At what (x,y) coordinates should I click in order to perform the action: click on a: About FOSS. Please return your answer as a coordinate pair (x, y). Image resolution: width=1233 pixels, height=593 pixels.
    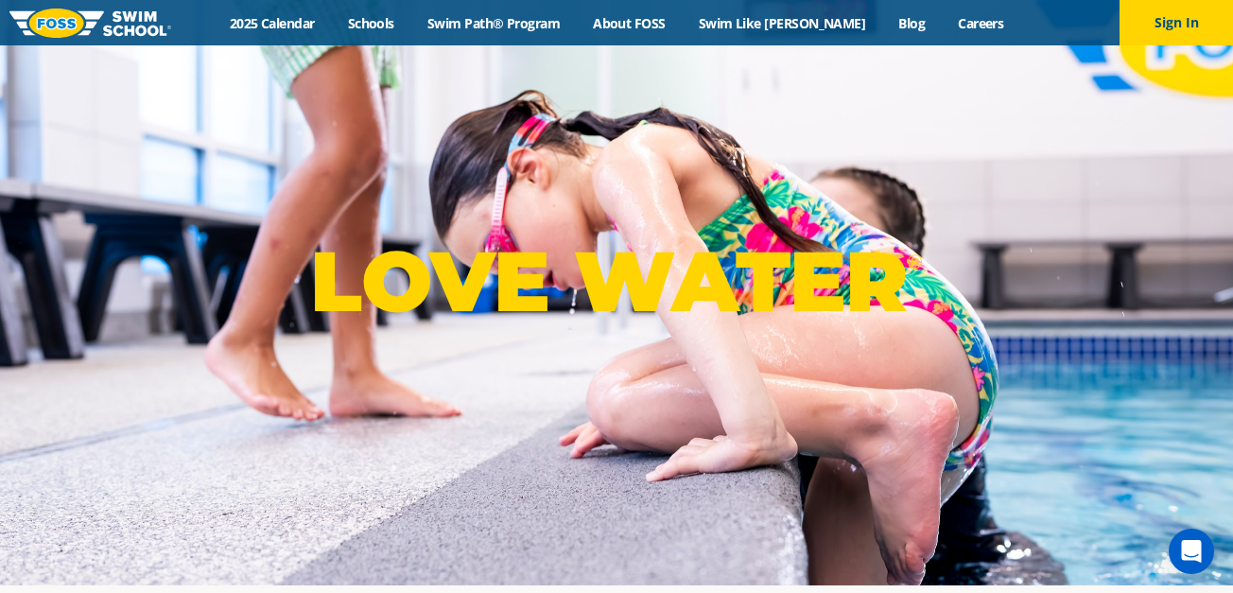
    Looking at the image, I should click on (630, 23).